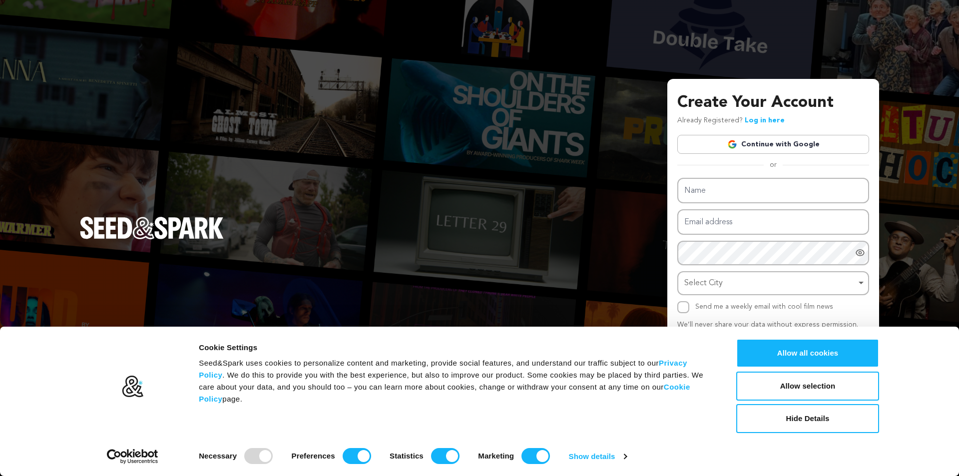 This screenshot has width=959, height=476. I want to click on button: Allow selection, so click(807, 386).